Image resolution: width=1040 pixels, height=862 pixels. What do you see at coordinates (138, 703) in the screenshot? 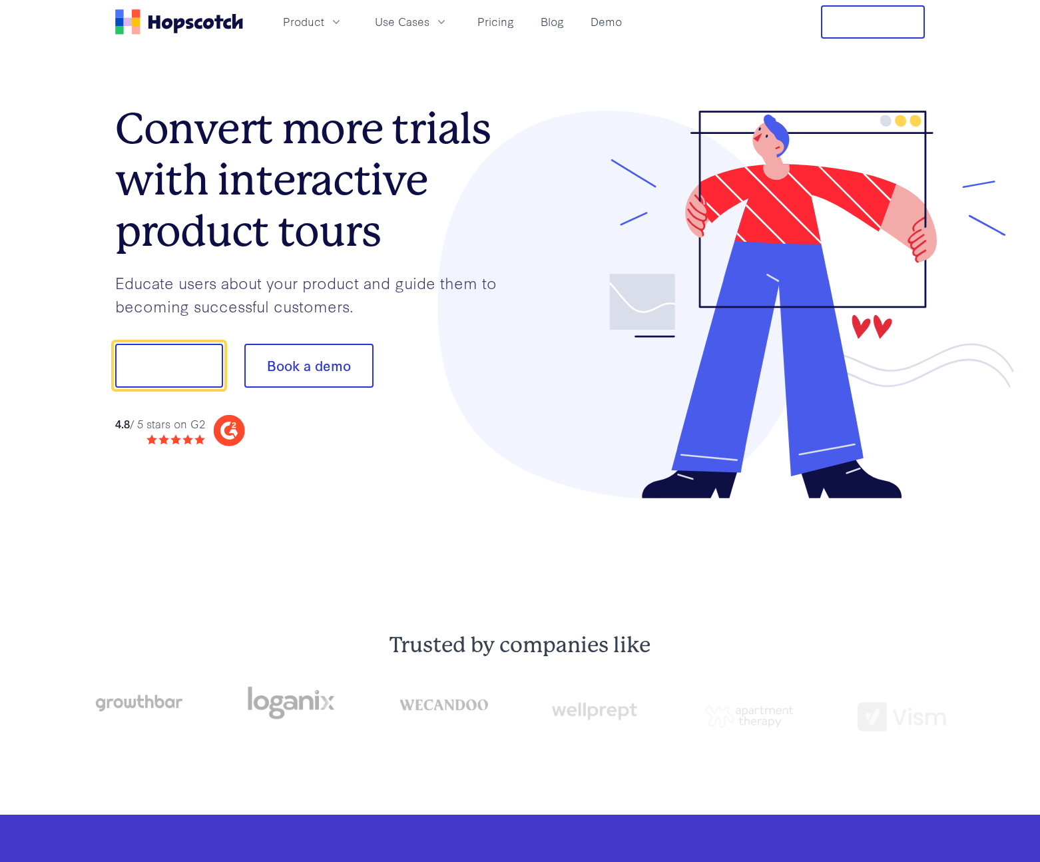
I see `img: growthbar-logo` at bounding box center [138, 703].